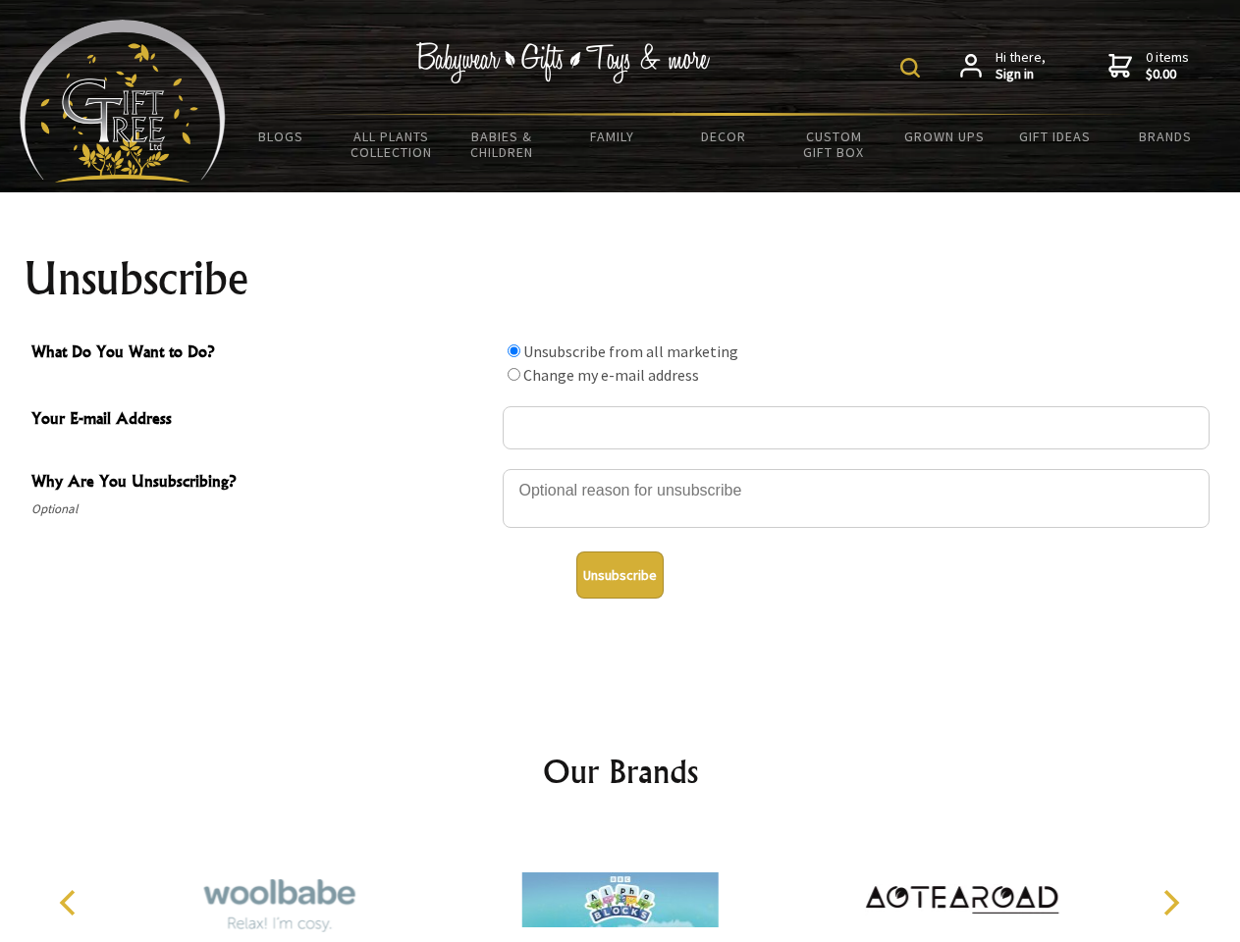 This screenshot has height=942, width=1240. What do you see at coordinates (1167, 66) in the screenshot?
I see `span: 0 items` at bounding box center [1167, 66].